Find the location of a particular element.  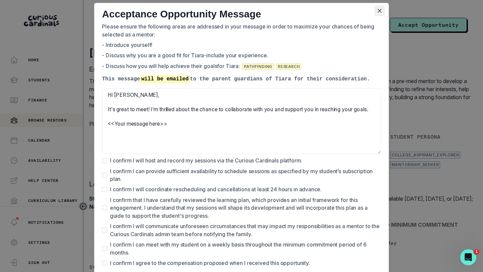

span: I confirm that I have carefully reviewed the learning plan, which provides an initial framework f... is located at coordinates (245, 208).